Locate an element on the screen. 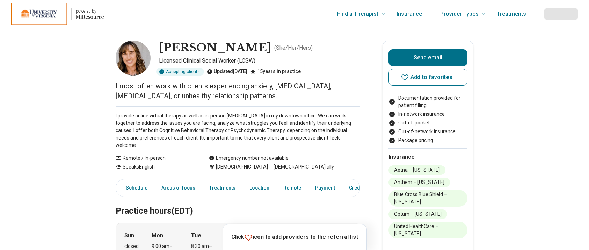 This screenshot has height=250, width=589. span: Provider Types is located at coordinates (460, 14).